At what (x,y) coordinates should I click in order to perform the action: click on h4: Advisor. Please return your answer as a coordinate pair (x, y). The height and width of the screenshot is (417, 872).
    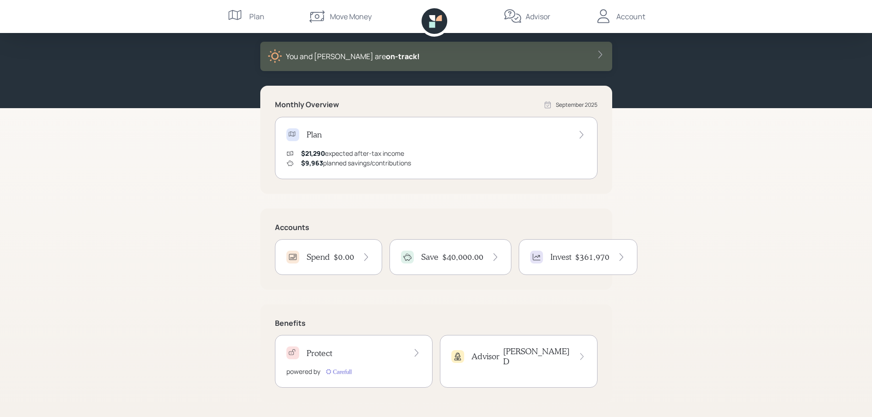
    Looking at the image, I should click on (485, 357).